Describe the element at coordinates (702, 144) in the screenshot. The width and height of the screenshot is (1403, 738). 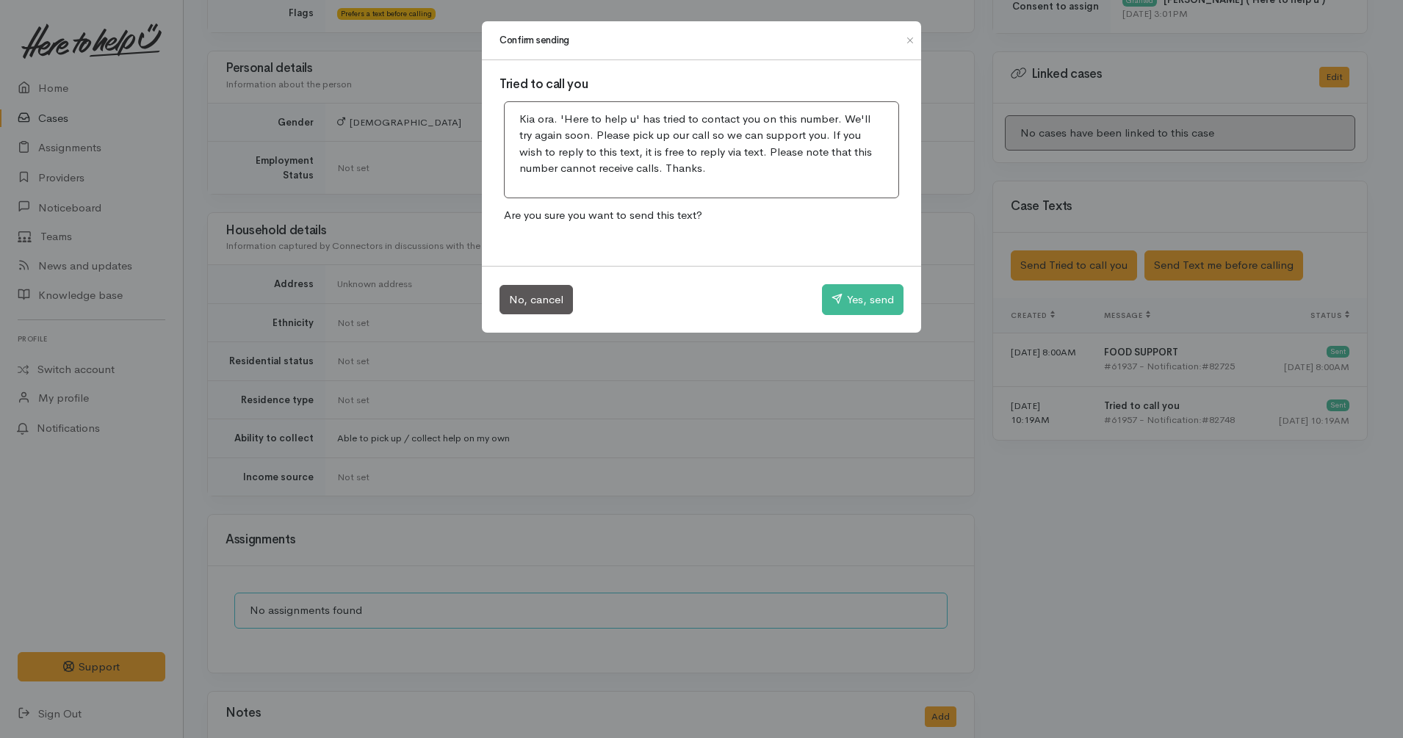
I see `p: Kia ora. 'Here to help u' has tried to contact you on this number. We'll try again soon. Please p...` at that location.